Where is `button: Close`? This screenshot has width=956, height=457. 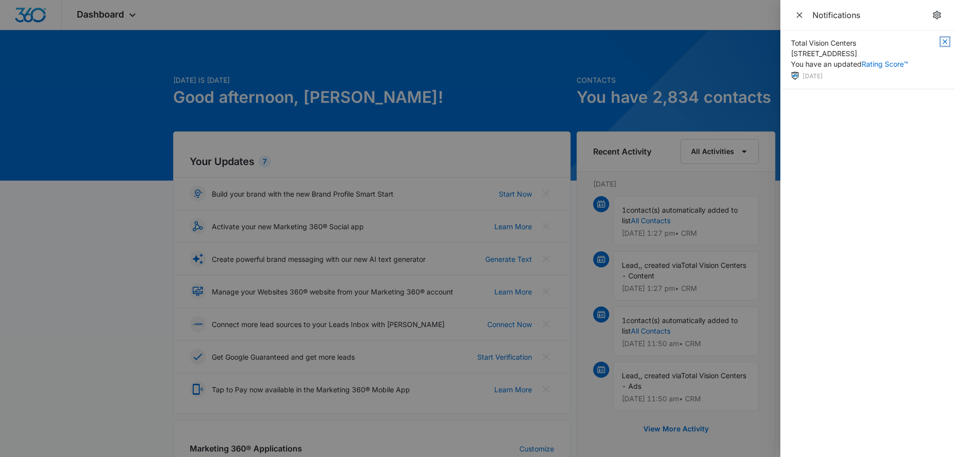
button: Close is located at coordinates (799, 15).